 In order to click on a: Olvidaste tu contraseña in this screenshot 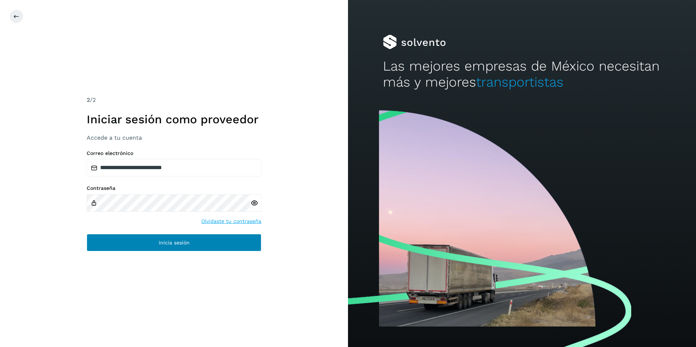, I will do `click(231, 221)`.